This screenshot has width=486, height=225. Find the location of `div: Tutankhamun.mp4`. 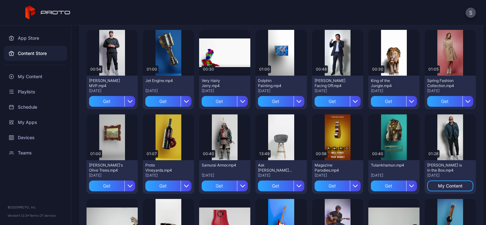

div: Tutankhamun.mp4 is located at coordinates (388, 165).